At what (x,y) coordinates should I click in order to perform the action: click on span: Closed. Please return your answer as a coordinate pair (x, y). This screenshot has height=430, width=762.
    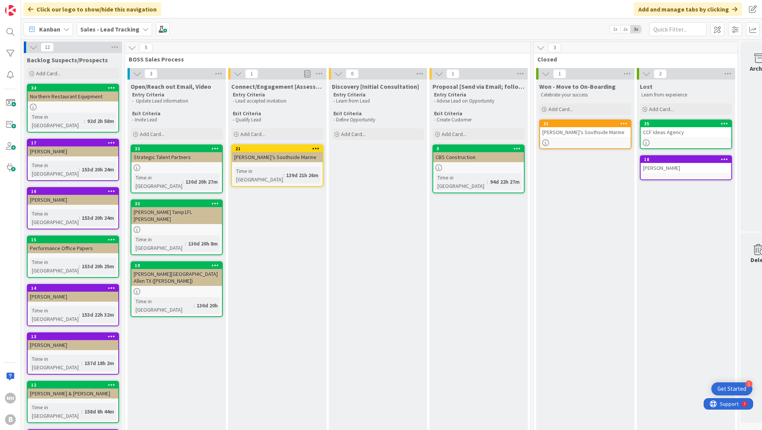
    Looking at the image, I should click on (632, 59).